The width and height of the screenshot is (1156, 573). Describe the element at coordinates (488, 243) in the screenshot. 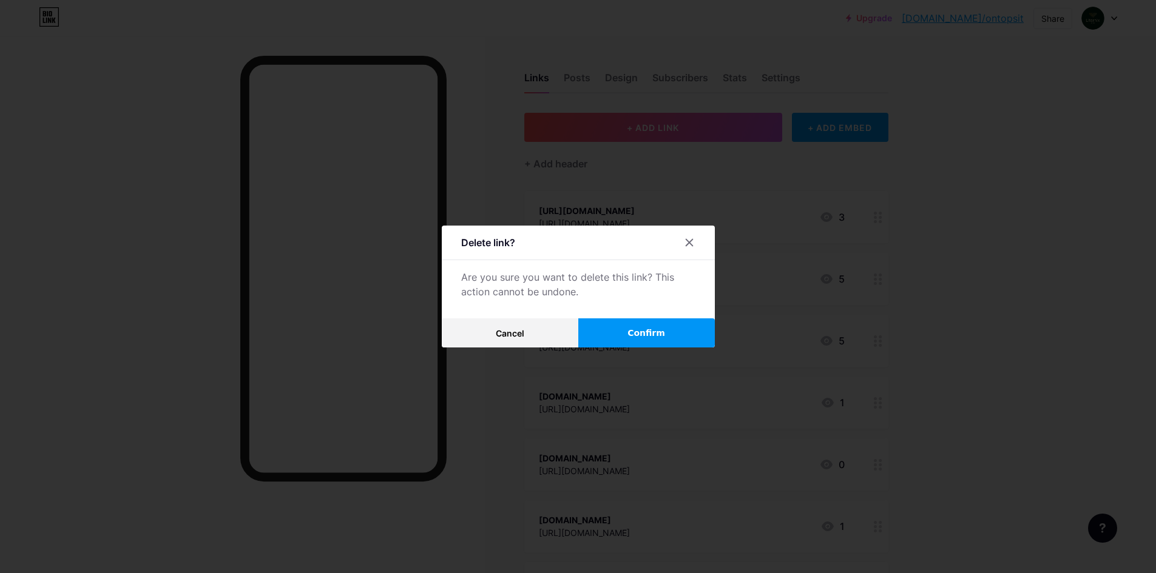

I see `div: Delete link?` at that location.